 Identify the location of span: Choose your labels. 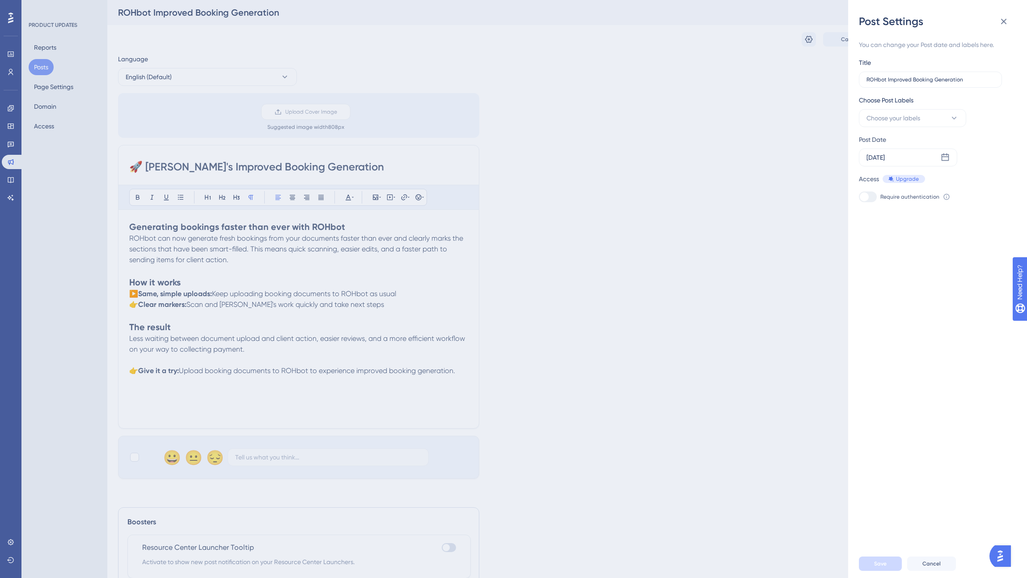
(893, 118).